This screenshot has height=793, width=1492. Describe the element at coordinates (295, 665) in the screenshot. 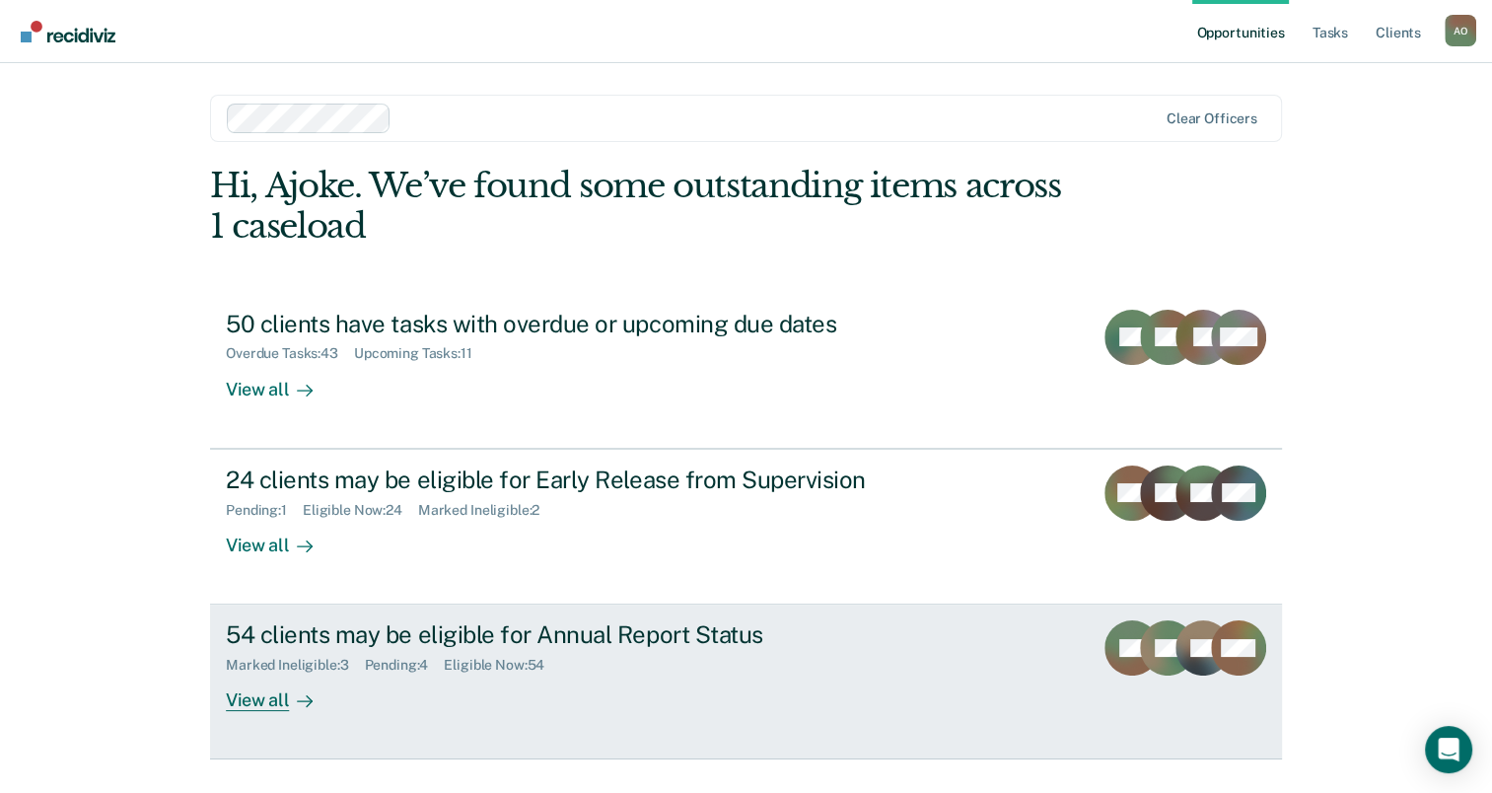

I see `div: Marked Ineligible : 3` at that location.